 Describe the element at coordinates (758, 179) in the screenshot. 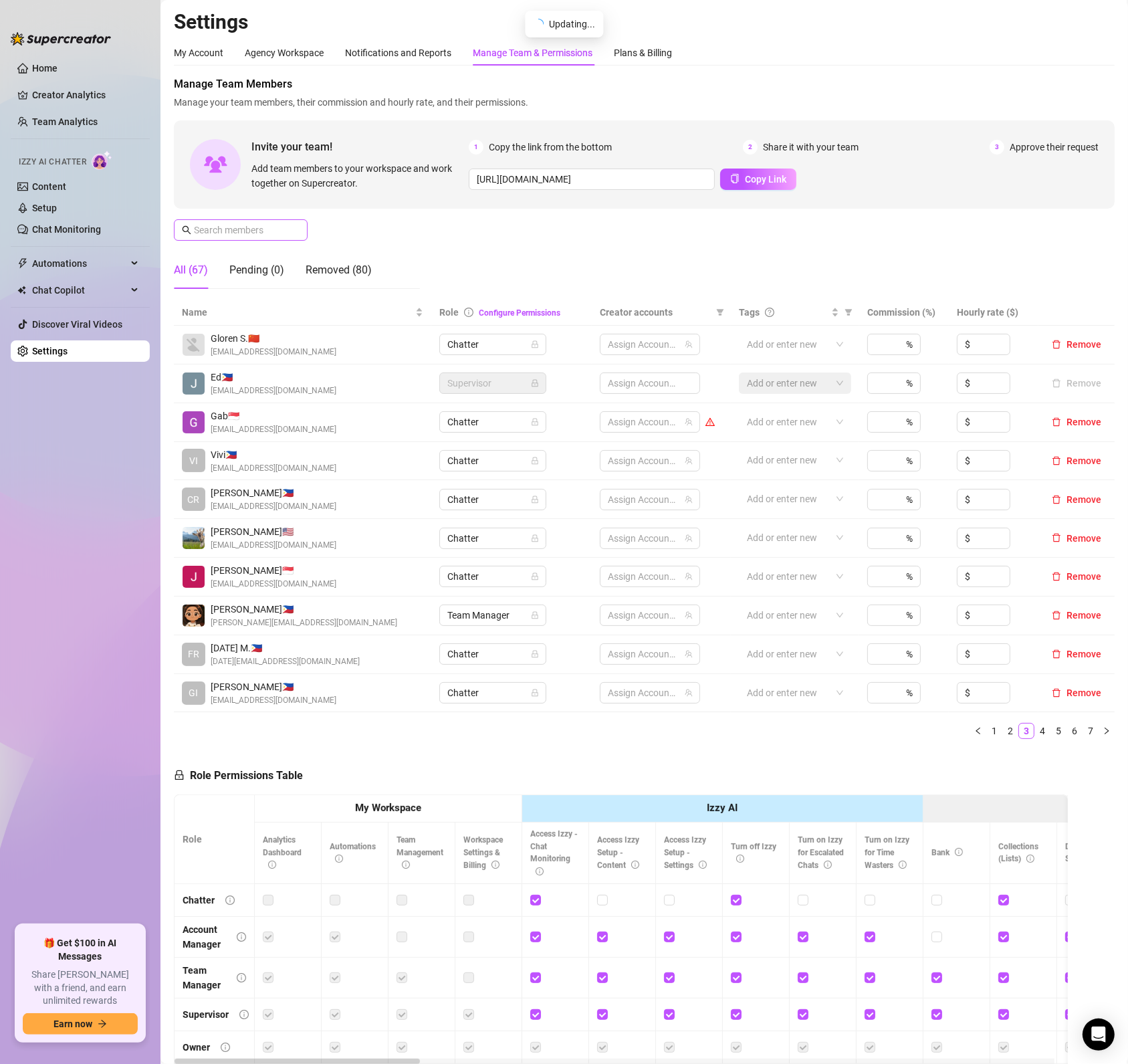

I see `button: Copy Link` at that location.